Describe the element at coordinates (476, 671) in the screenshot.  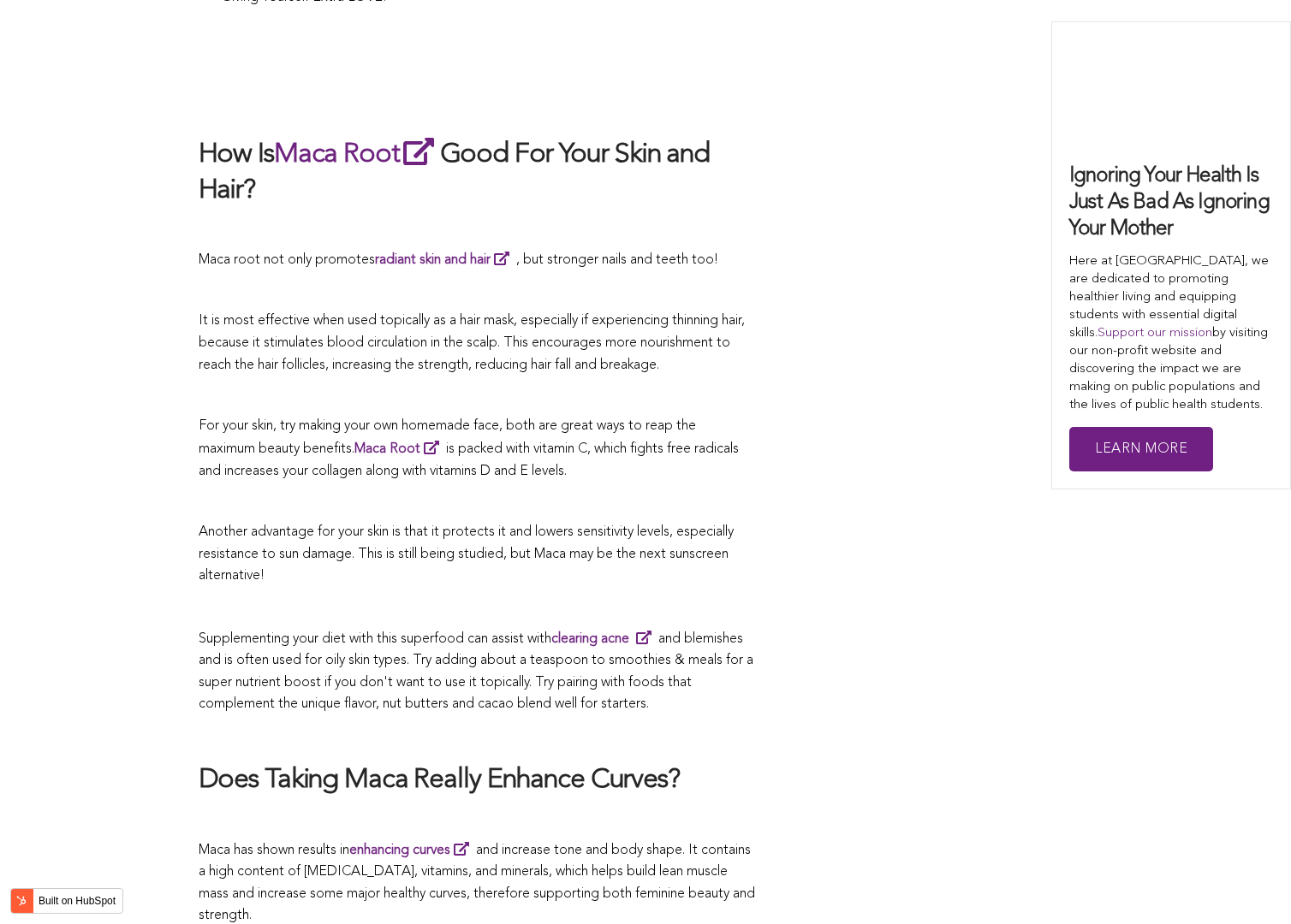
I see `span: Supplementing your diet with this superfood can assist with and blemishes and is often used for o...` at that location.